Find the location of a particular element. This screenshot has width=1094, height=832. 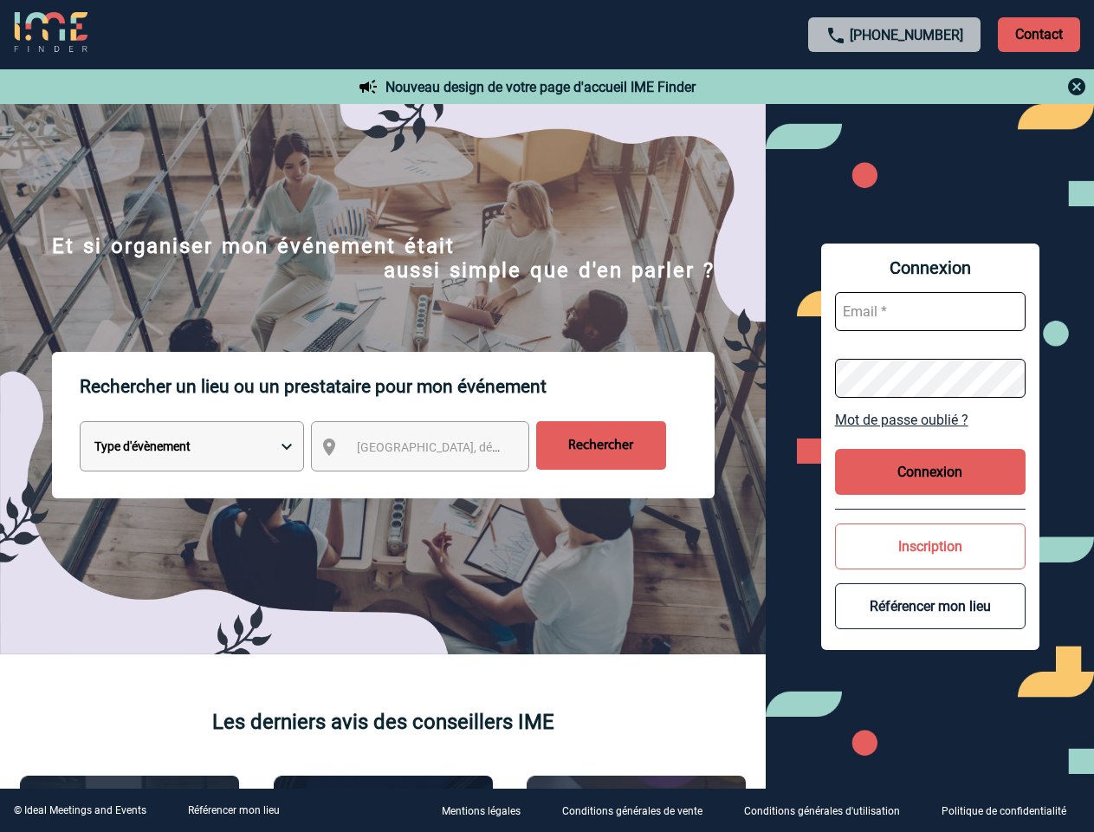

a: Mot de passe oublié ? is located at coordinates (930, 419).